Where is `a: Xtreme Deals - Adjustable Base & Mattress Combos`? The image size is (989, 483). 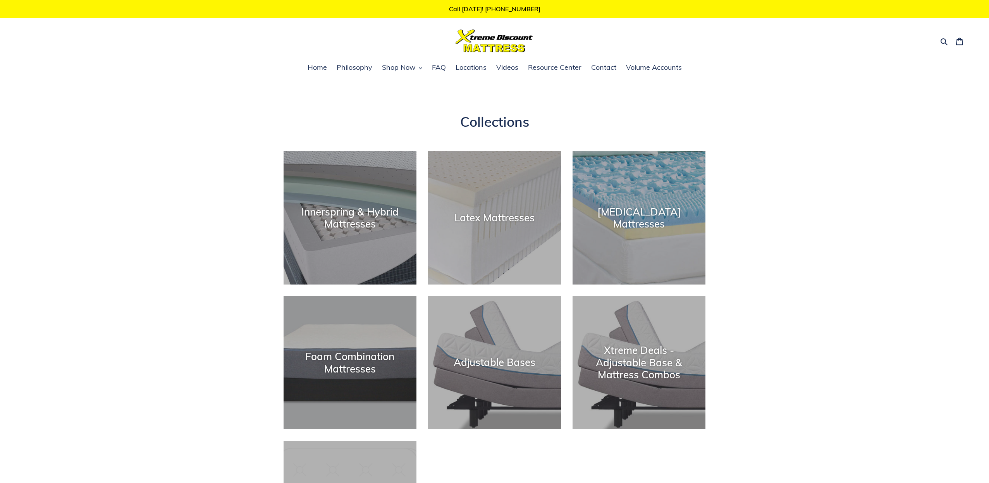
a: Xtreme Deals - Adjustable Base & Mattress Combos is located at coordinates (639, 362).